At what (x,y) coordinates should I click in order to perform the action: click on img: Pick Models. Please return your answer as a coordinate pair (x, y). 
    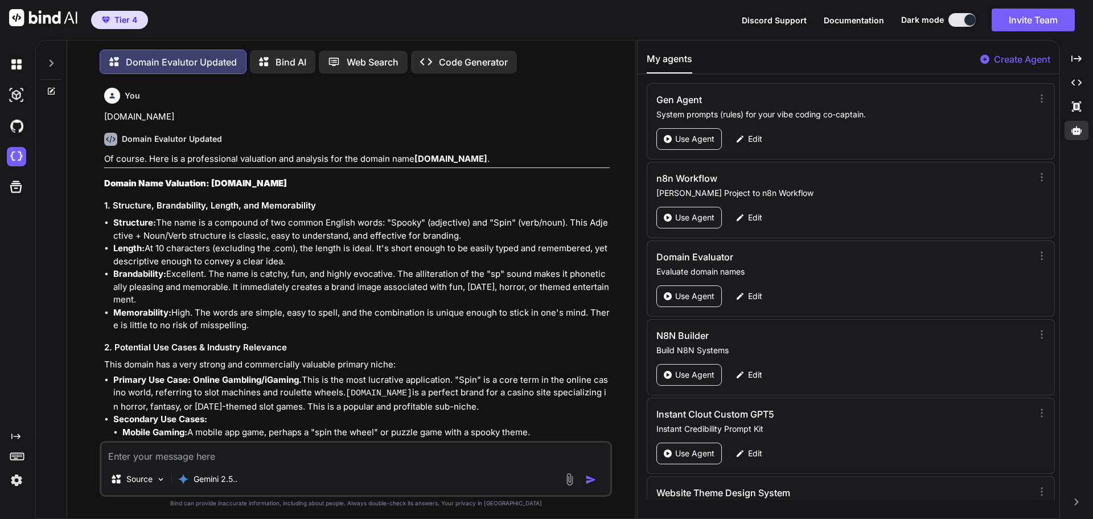
    Looking at the image, I should click on (161, 479).